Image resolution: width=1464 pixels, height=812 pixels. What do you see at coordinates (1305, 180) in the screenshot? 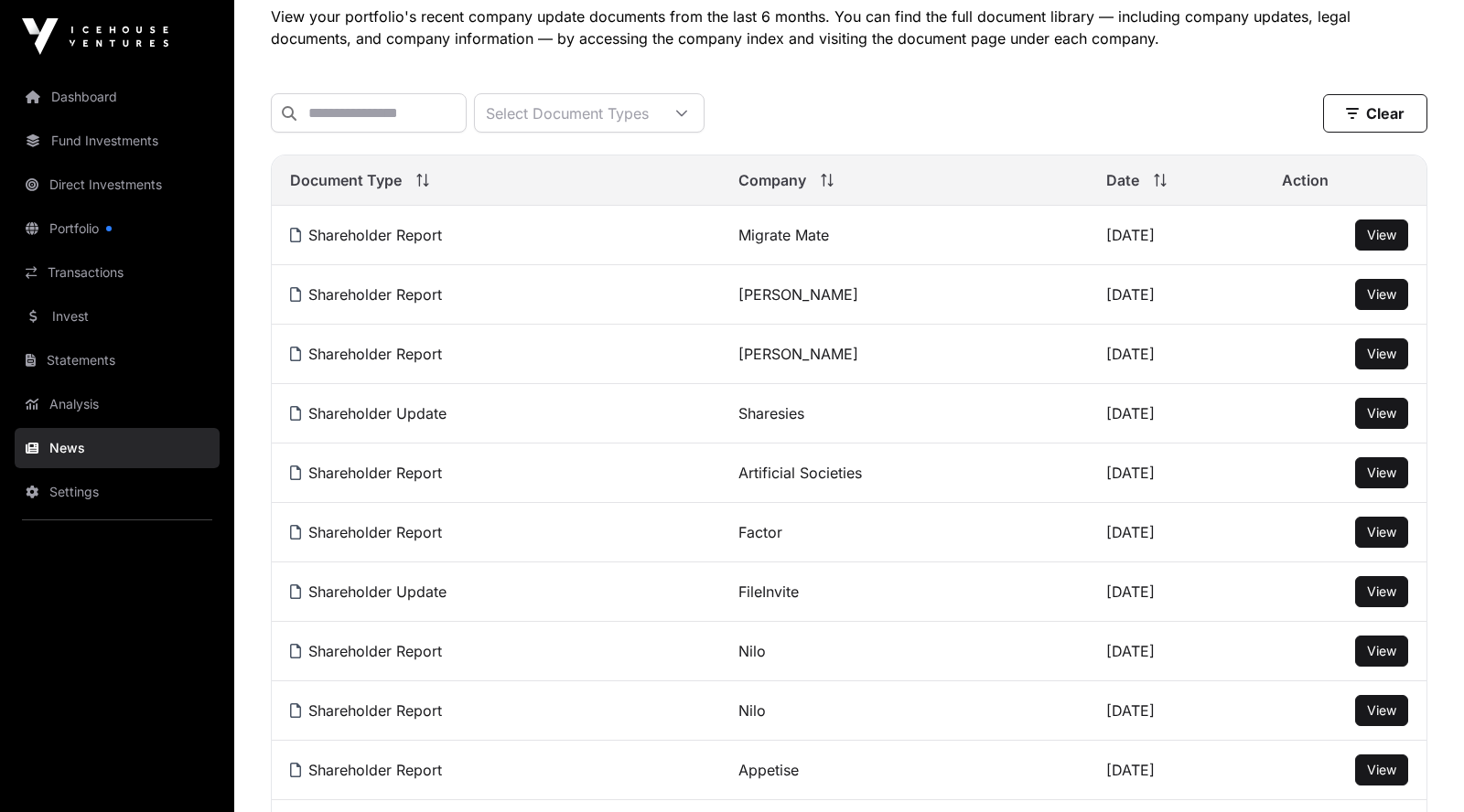
I see `span: Action` at bounding box center [1305, 180].